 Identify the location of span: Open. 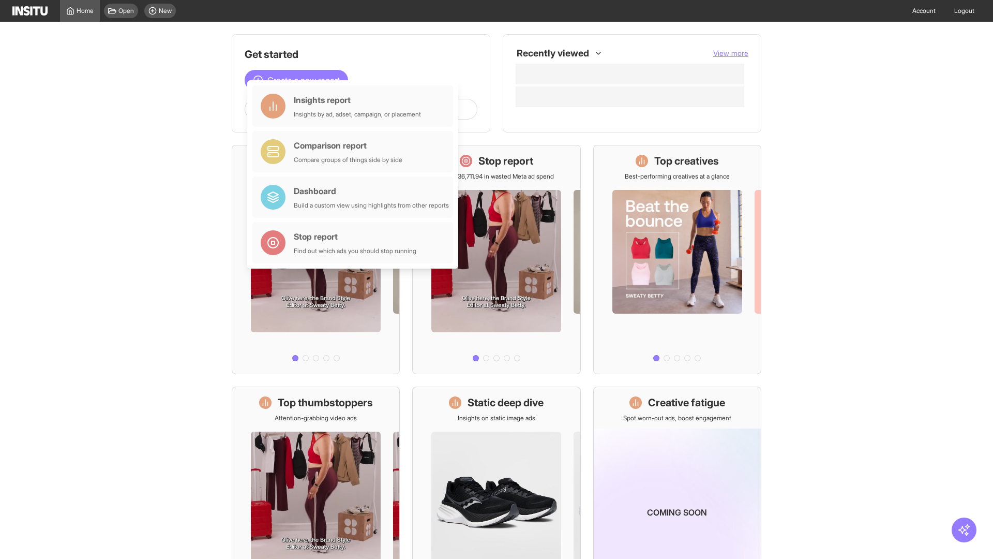
(126, 11).